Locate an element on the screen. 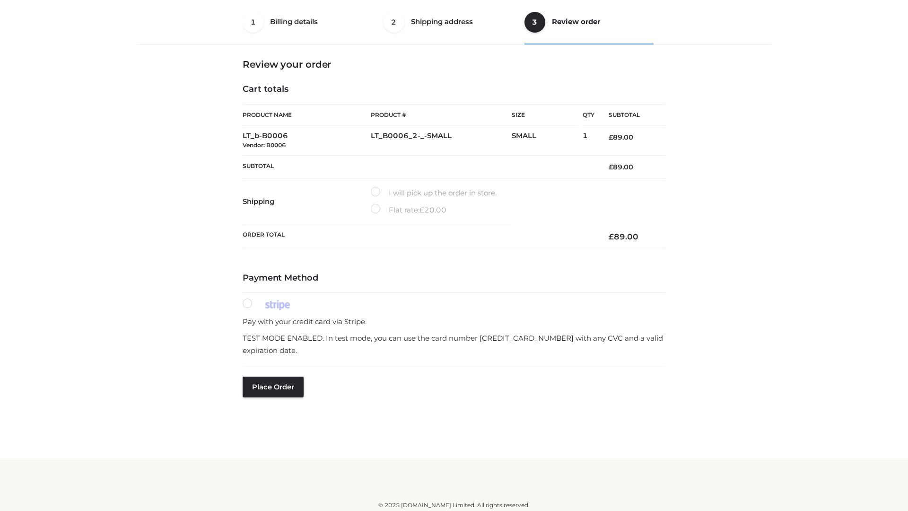 The image size is (908, 511). th: Size is located at coordinates (545, 115).